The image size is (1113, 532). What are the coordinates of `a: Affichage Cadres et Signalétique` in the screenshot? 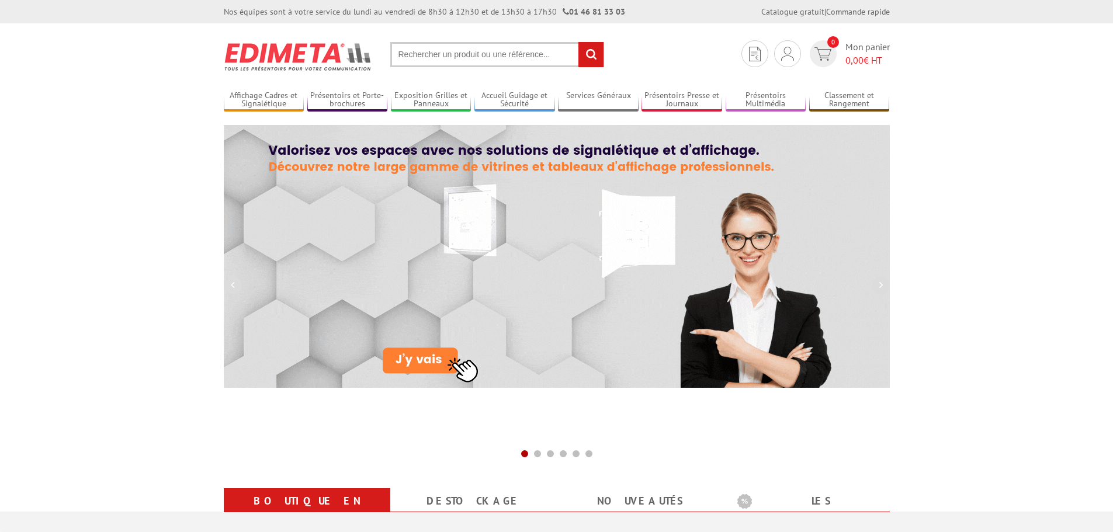 It's located at (264, 100).